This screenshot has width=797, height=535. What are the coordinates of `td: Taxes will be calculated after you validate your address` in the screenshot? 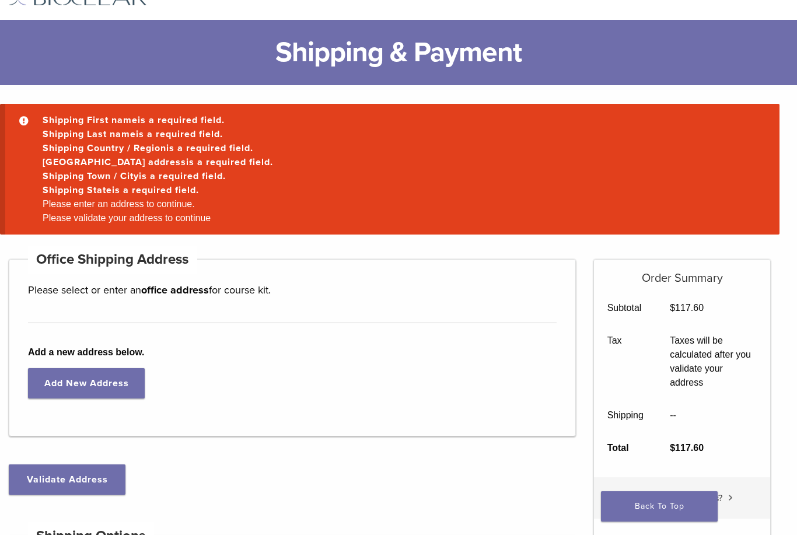 It's located at (714, 362).